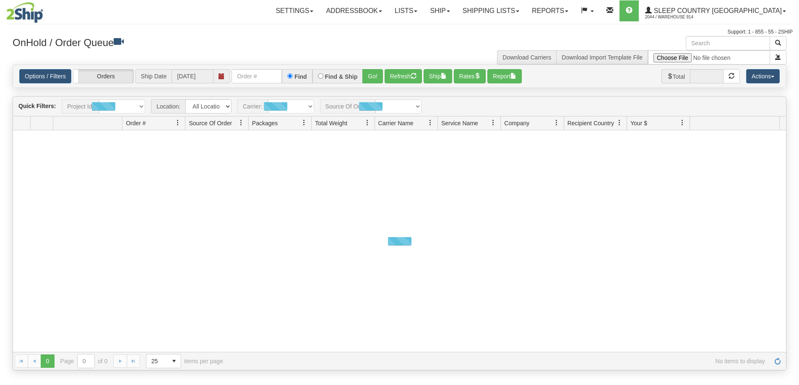 Image resolution: width=799 pixels, height=385 pixels. Describe the element at coordinates (341, 77) in the screenshot. I see `label: Find & Ship` at that location.